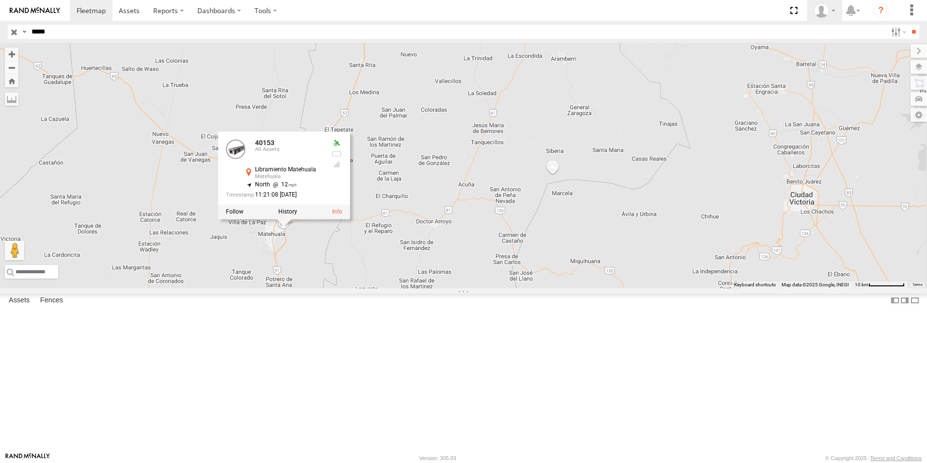 This screenshot has height=463, width=927. I want to click on label: Assets, so click(19, 300).